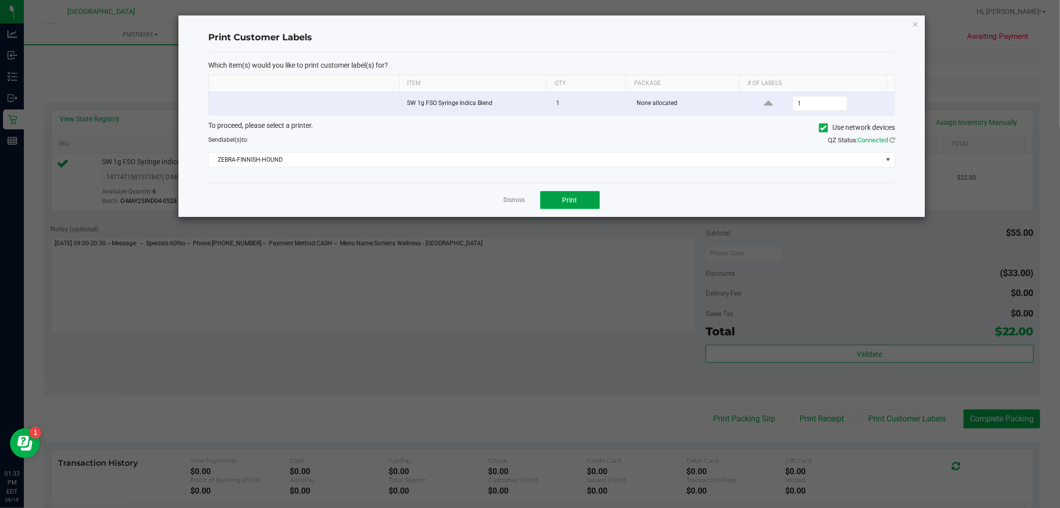 The image size is (1060, 508). Describe the element at coordinates (813, 84) in the screenshot. I see `th: # of labels` at that location.